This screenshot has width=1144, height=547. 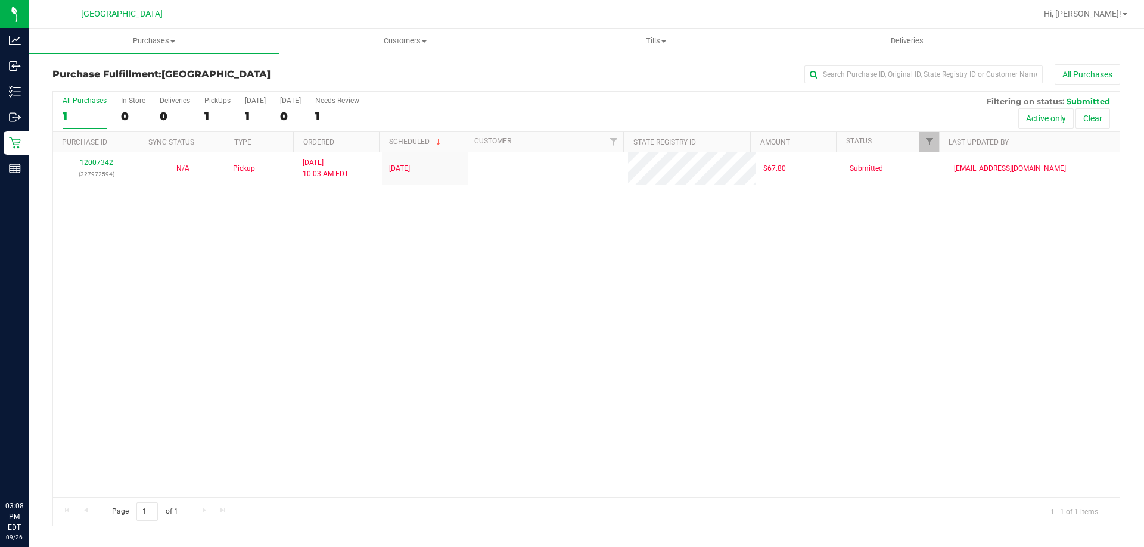 I want to click on a: Last Updated By, so click(x=978, y=142).